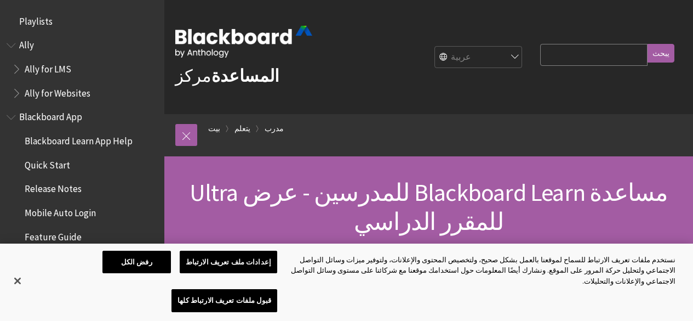 The height and width of the screenshot is (321, 693). Describe the element at coordinates (58, 91) in the screenshot. I see `span: Ally for Websites` at that location.